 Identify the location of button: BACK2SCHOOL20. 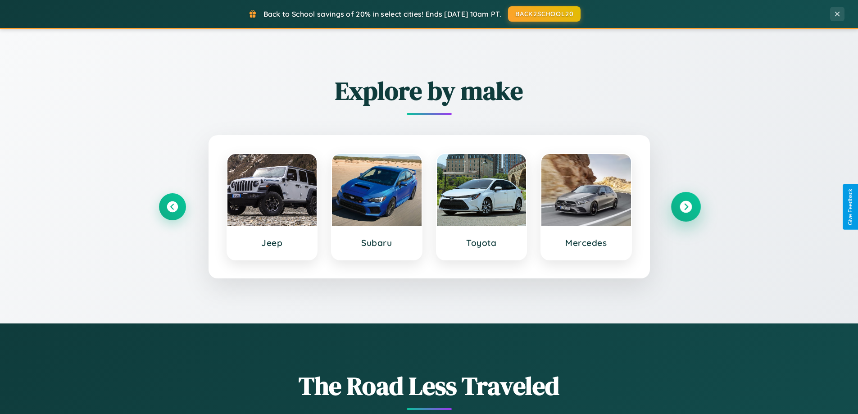
(544, 14).